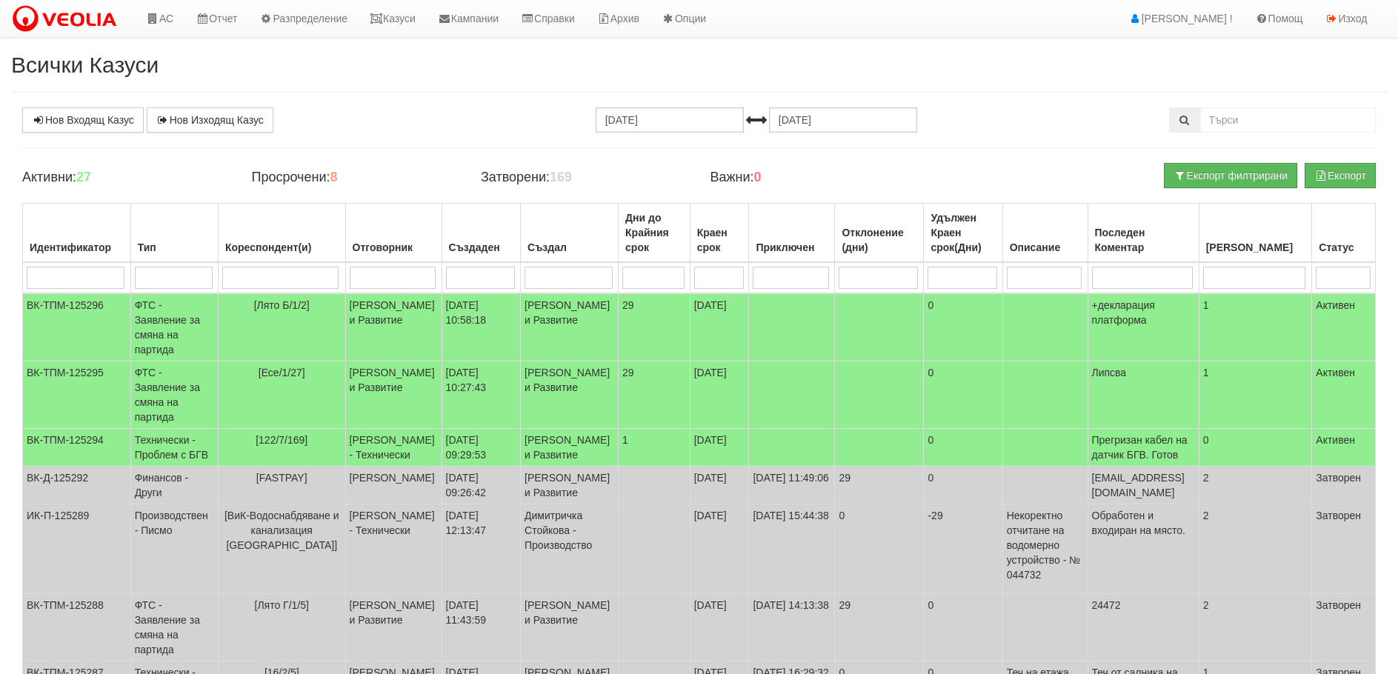 This screenshot has height=674, width=1398. What do you see at coordinates (1046, 248) in the screenshot?
I see `div: Описание` at bounding box center [1046, 248].